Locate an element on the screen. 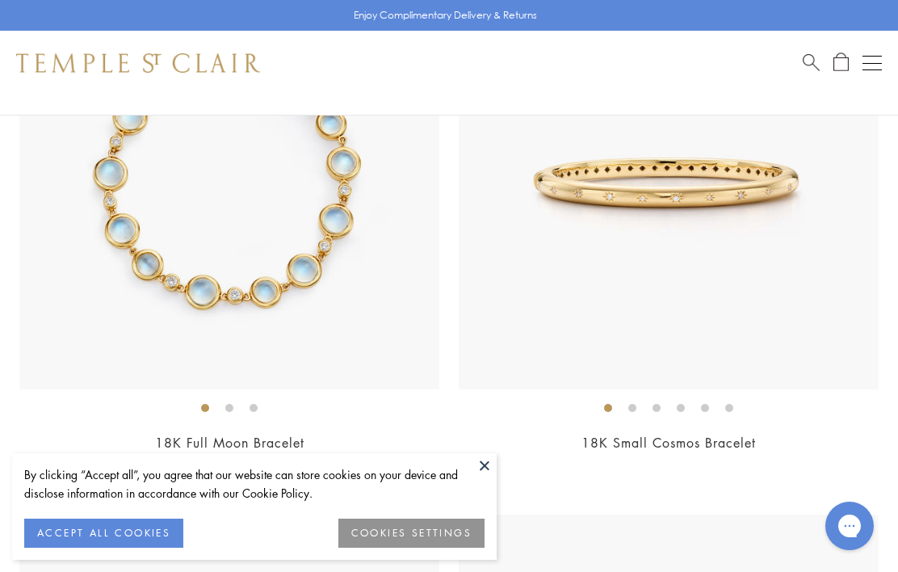  a: Search is located at coordinates (811, 62).